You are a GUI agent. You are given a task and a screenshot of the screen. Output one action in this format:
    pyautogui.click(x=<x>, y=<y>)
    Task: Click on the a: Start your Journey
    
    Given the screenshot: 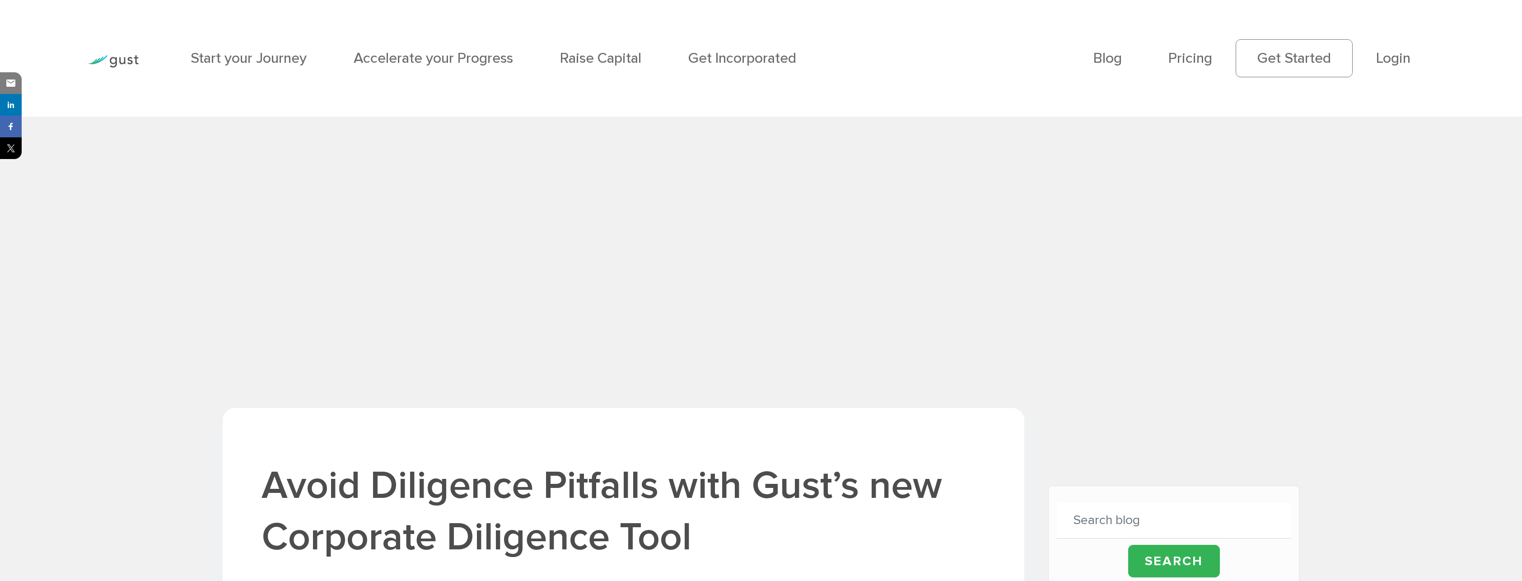 What is the action you would take?
    pyautogui.click(x=248, y=58)
    